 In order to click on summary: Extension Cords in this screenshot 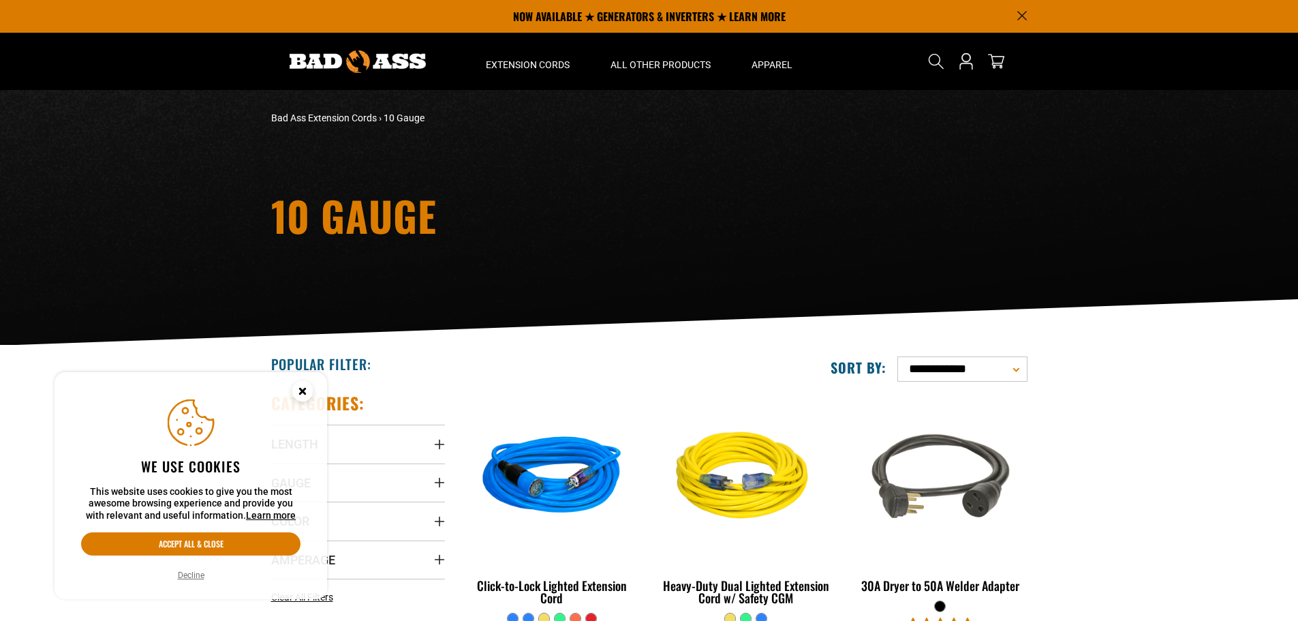, I will do `click(527, 61)`.